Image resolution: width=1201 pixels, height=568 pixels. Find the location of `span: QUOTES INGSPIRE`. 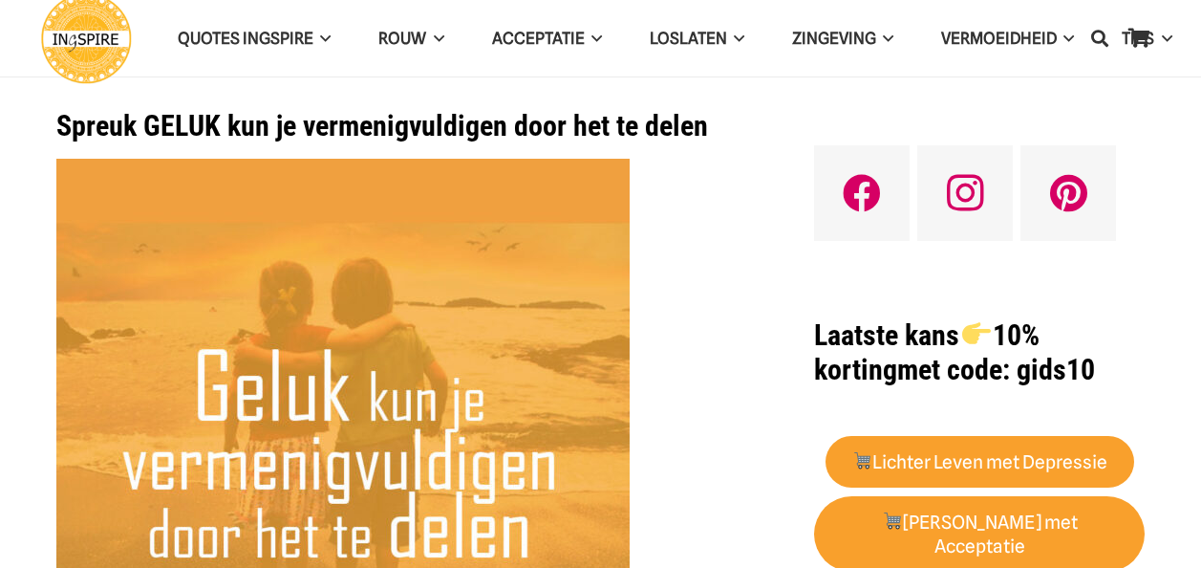

span: QUOTES INGSPIRE is located at coordinates (246, 38).